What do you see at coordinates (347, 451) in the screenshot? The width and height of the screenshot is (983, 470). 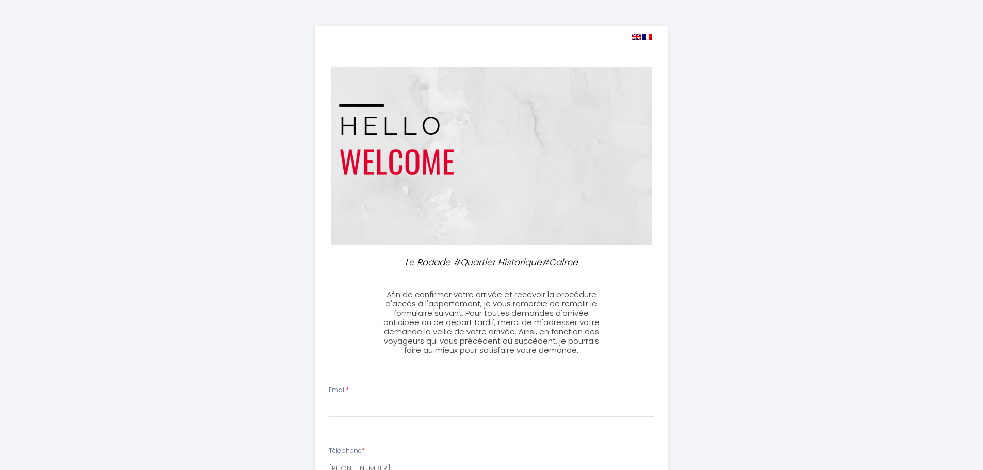 I see `label: Téléphone` at bounding box center [347, 451].